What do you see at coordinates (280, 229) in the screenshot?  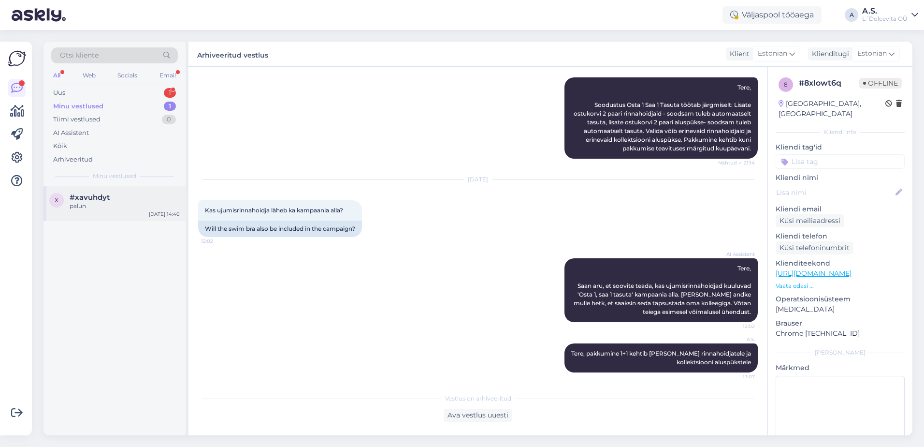 I see `div: Will the swim bra also be included in the campaign?` at bounding box center [280, 229].